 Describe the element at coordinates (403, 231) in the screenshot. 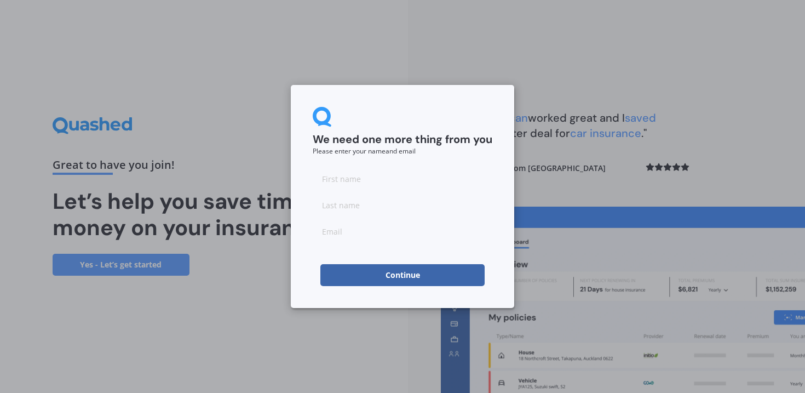

I see `input: Email` at that location.